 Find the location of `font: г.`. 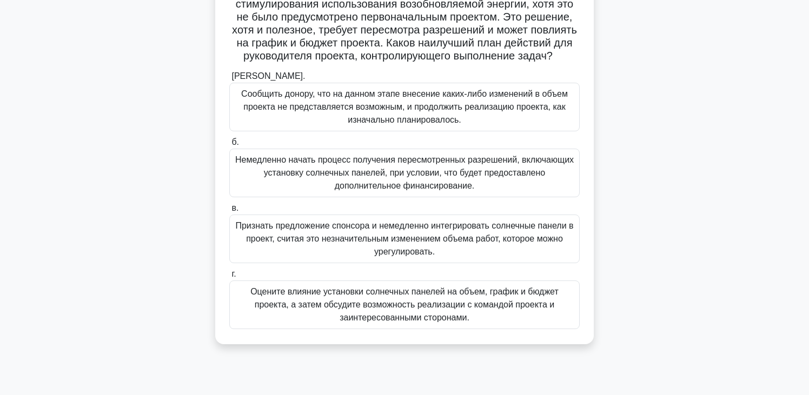

font: г. is located at coordinates (234, 274).